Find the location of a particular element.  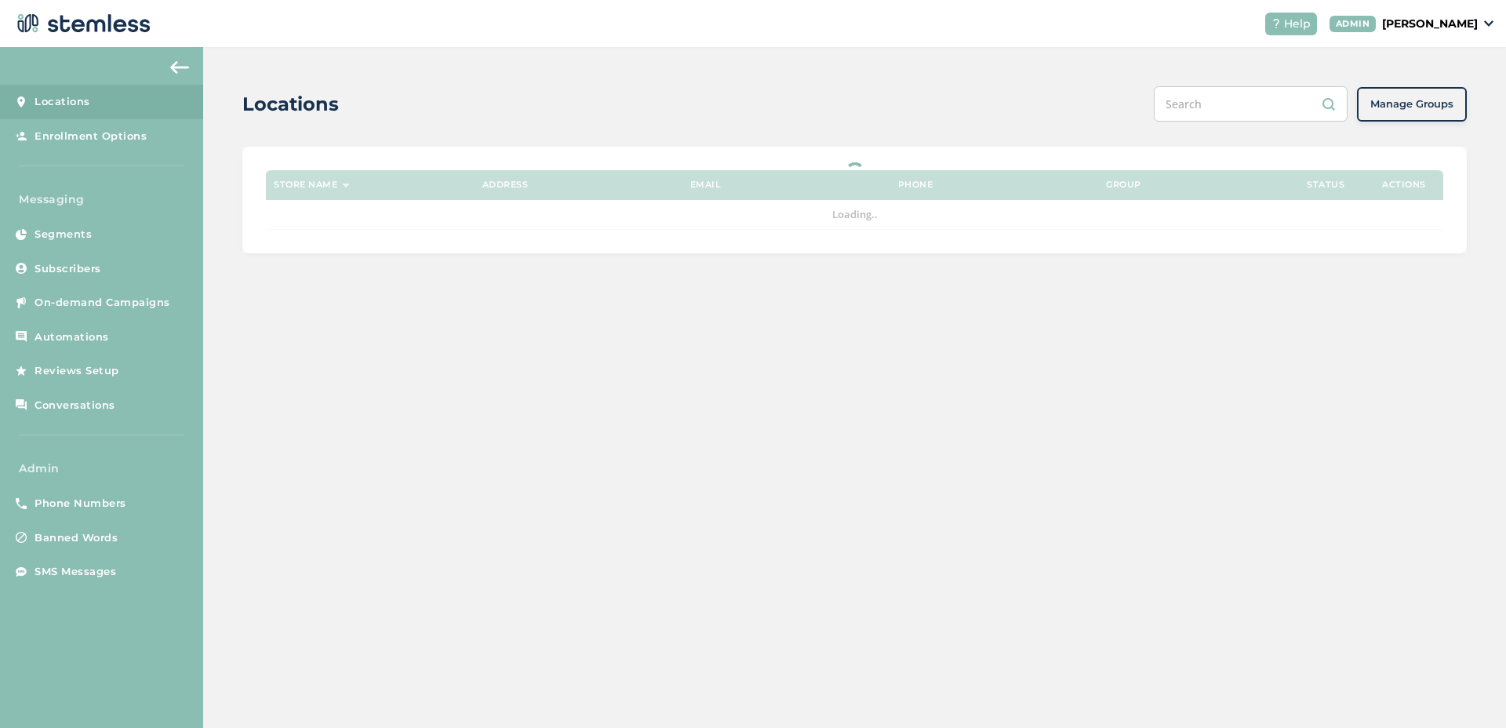

span: Automations is located at coordinates (71, 337).